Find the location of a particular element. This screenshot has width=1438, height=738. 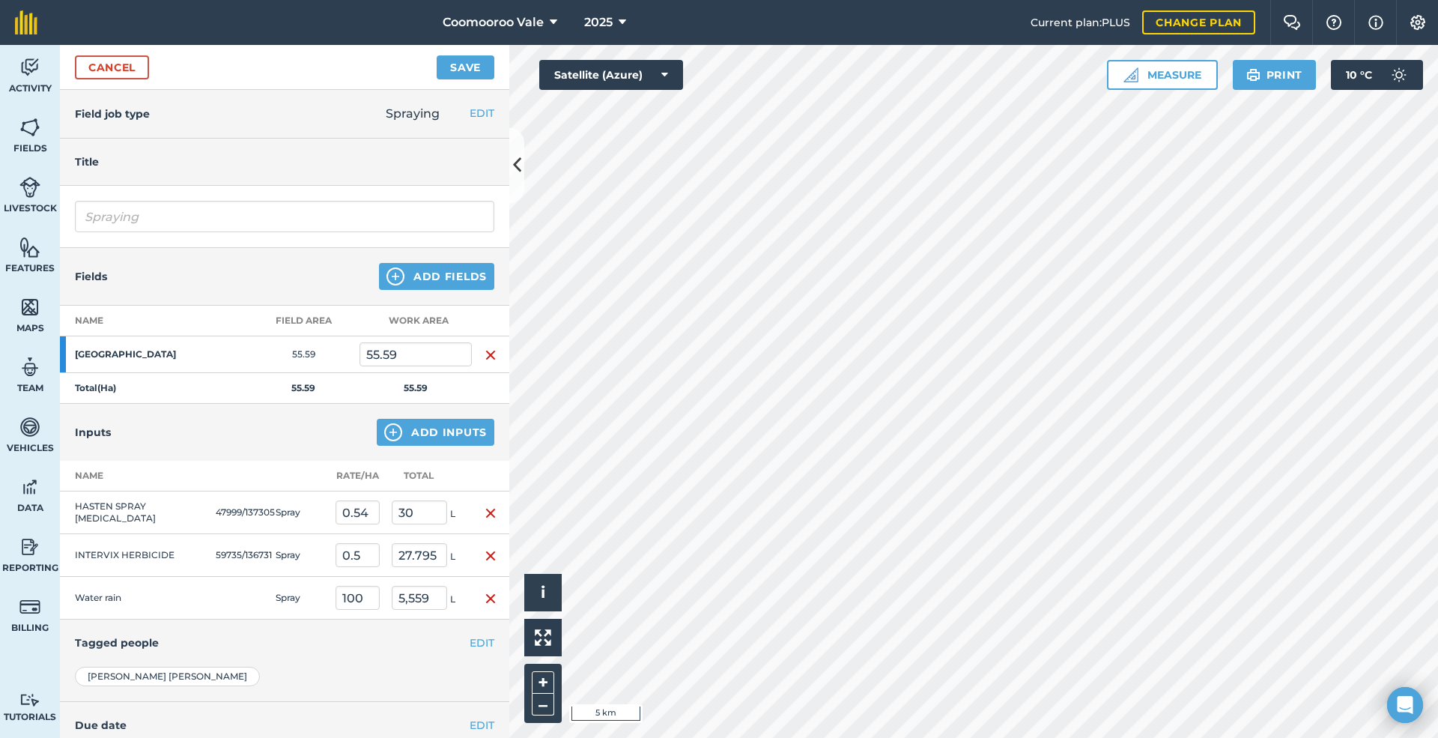

td: 55.59 is located at coordinates (303, 354).